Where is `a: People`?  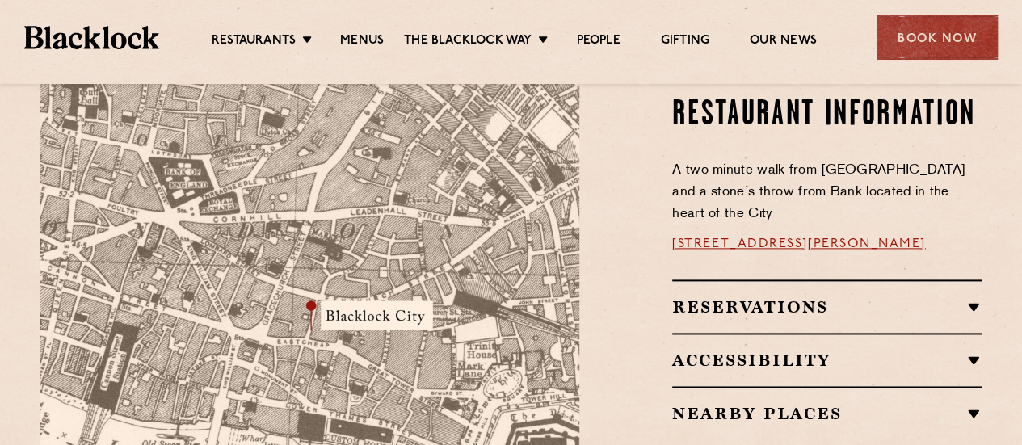
a: People is located at coordinates (598, 42).